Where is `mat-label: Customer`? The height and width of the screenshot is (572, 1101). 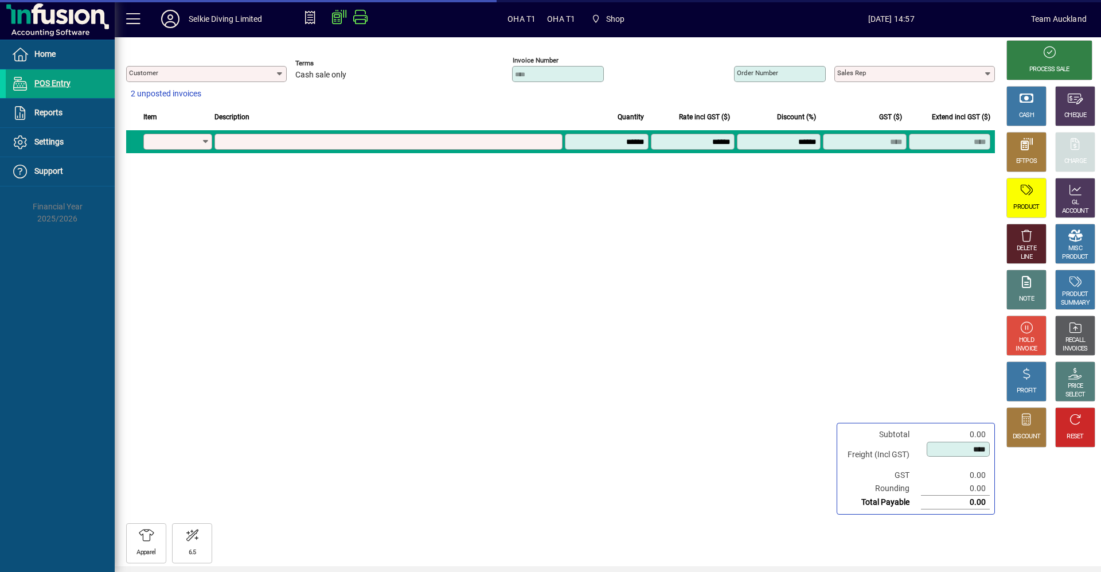
mat-label: Customer is located at coordinates (143, 73).